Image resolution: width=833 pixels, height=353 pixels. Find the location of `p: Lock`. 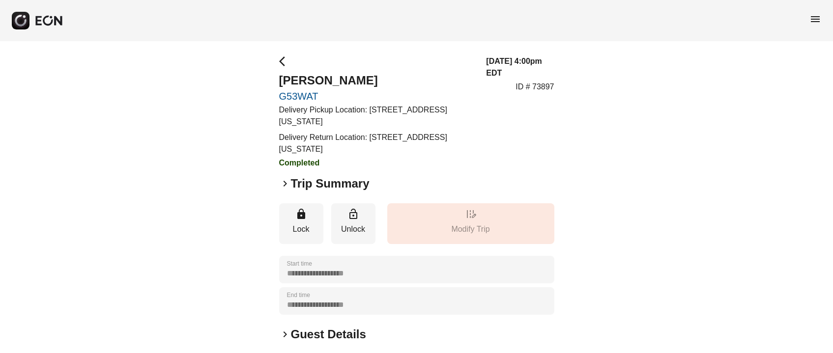

p: Lock is located at coordinates (301, 229).